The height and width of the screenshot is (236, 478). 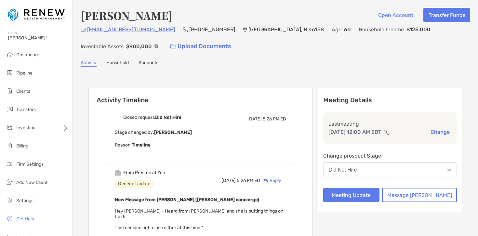 I want to click on span: Dashboard, so click(x=28, y=55).